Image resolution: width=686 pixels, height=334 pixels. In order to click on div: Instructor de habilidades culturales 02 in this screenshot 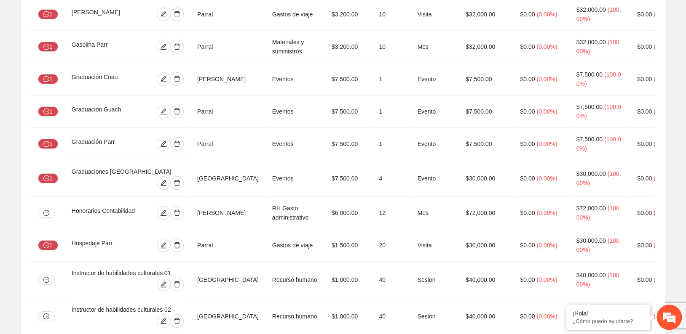, I will do `click(128, 310)`.